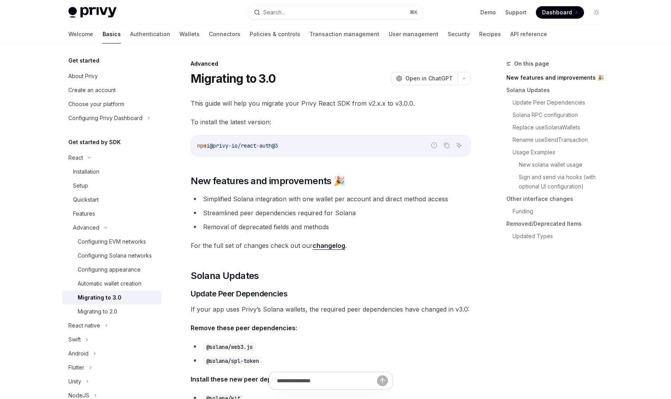  Describe the element at coordinates (459, 145) in the screenshot. I see `button: Ask AI` at that location.